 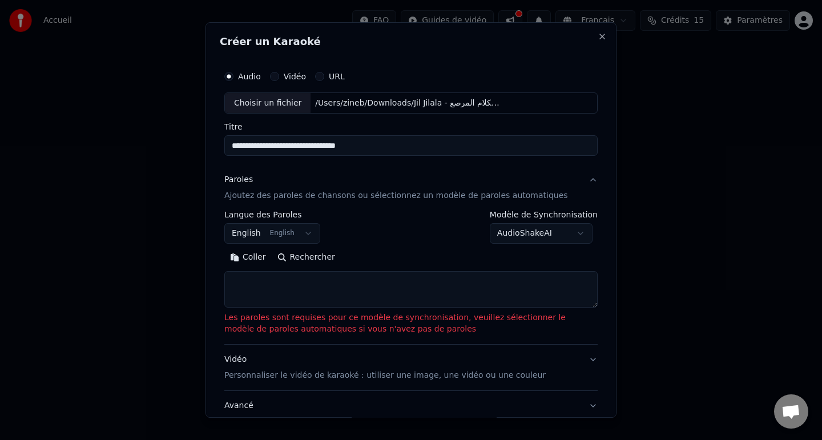 I want to click on div: Paroles, so click(x=238, y=180).